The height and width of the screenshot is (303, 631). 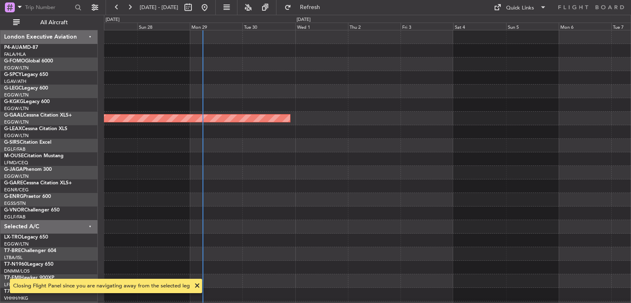 I want to click on span: G-ENRG, so click(x=14, y=197).